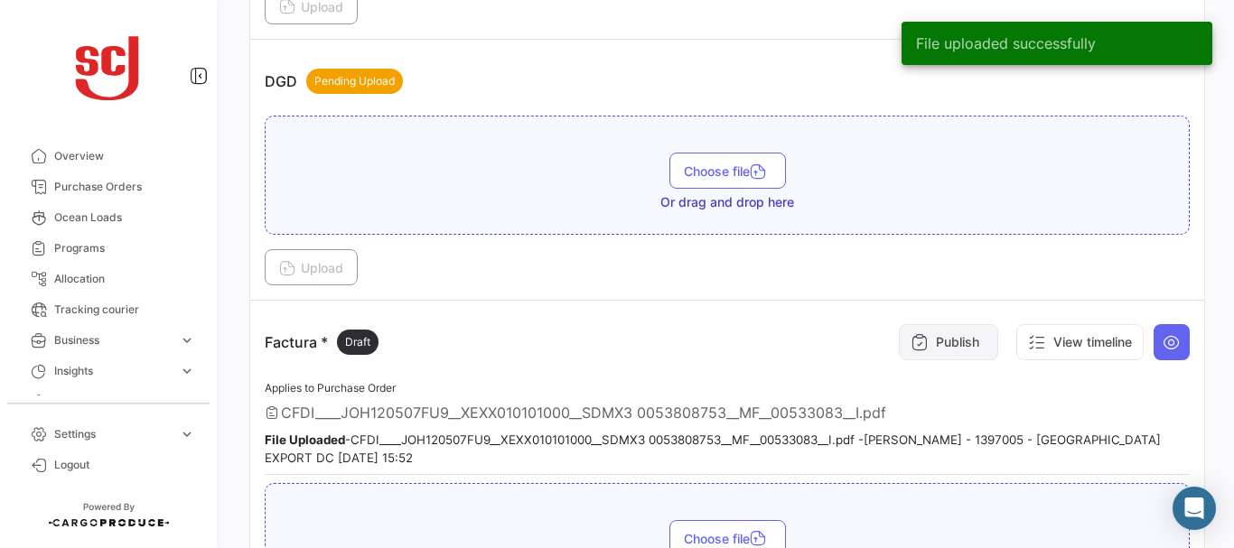 The width and height of the screenshot is (1234, 548). Describe the element at coordinates (727, 171) in the screenshot. I see `button: Choose file` at that location.